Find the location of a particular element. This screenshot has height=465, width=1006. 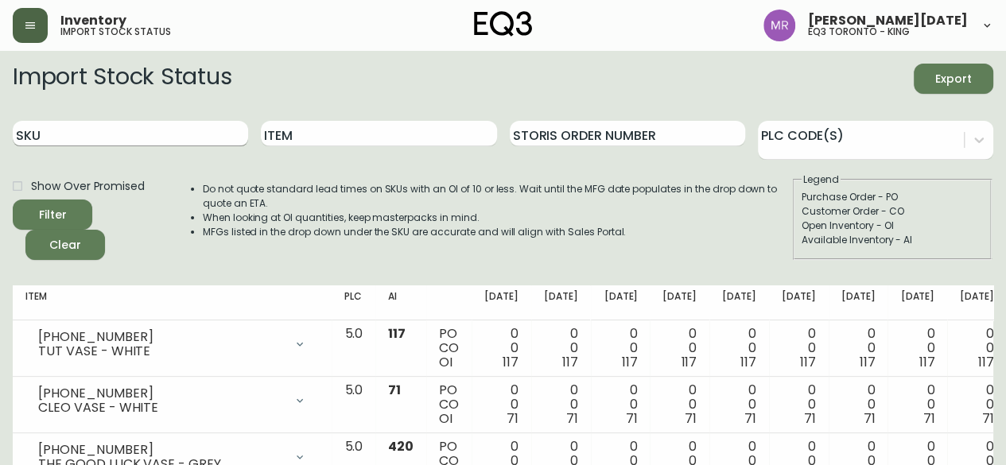

li: Do not quote standard lead times on SKUs with an OI of 10 or less. Wait until the MFG date popula... is located at coordinates (497, 196).